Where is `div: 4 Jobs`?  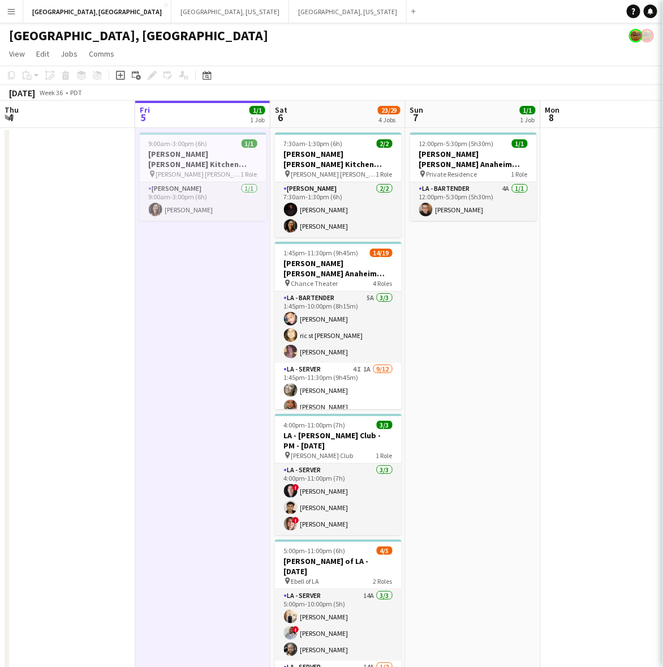 div: 4 Jobs is located at coordinates (389, 119).